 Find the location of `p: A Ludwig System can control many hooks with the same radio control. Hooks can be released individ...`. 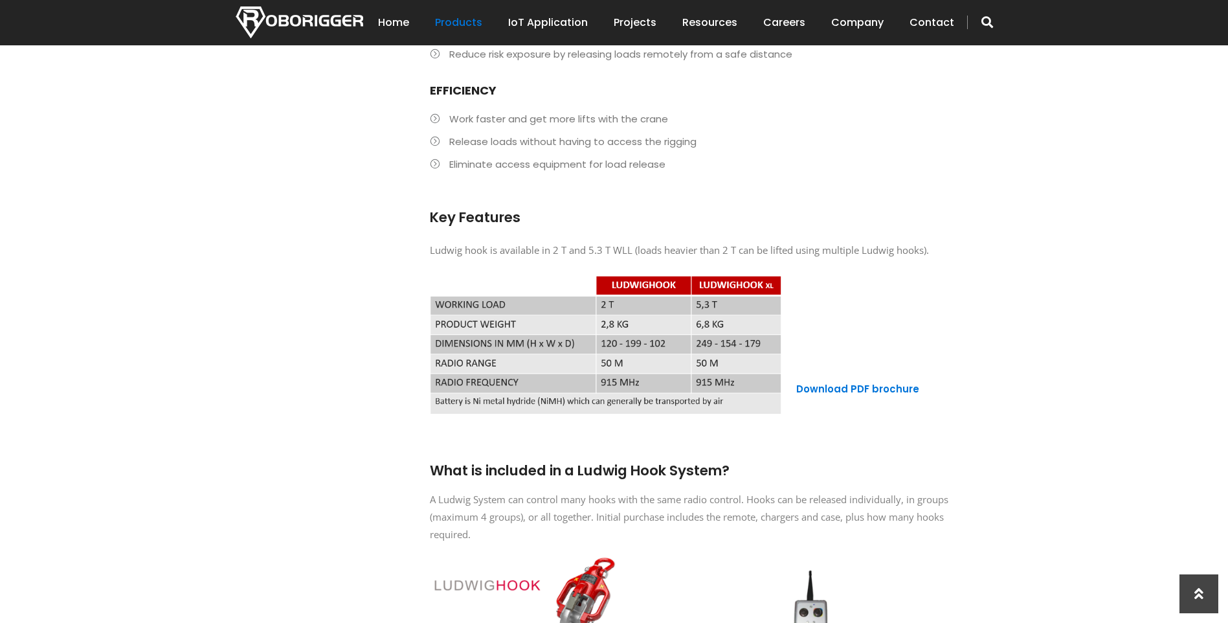

p: A Ludwig System can control many hooks with the same radio control. Hooks can be released individ... is located at coordinates (702, 516).